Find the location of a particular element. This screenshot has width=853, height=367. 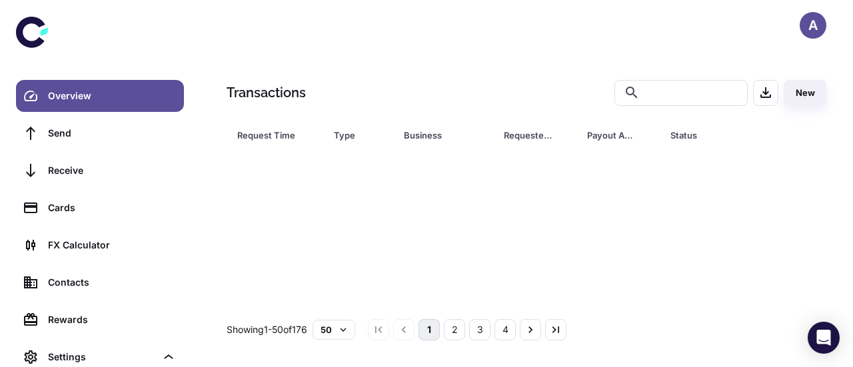

button: Go to page 2 is located at coordinates (454, 330).